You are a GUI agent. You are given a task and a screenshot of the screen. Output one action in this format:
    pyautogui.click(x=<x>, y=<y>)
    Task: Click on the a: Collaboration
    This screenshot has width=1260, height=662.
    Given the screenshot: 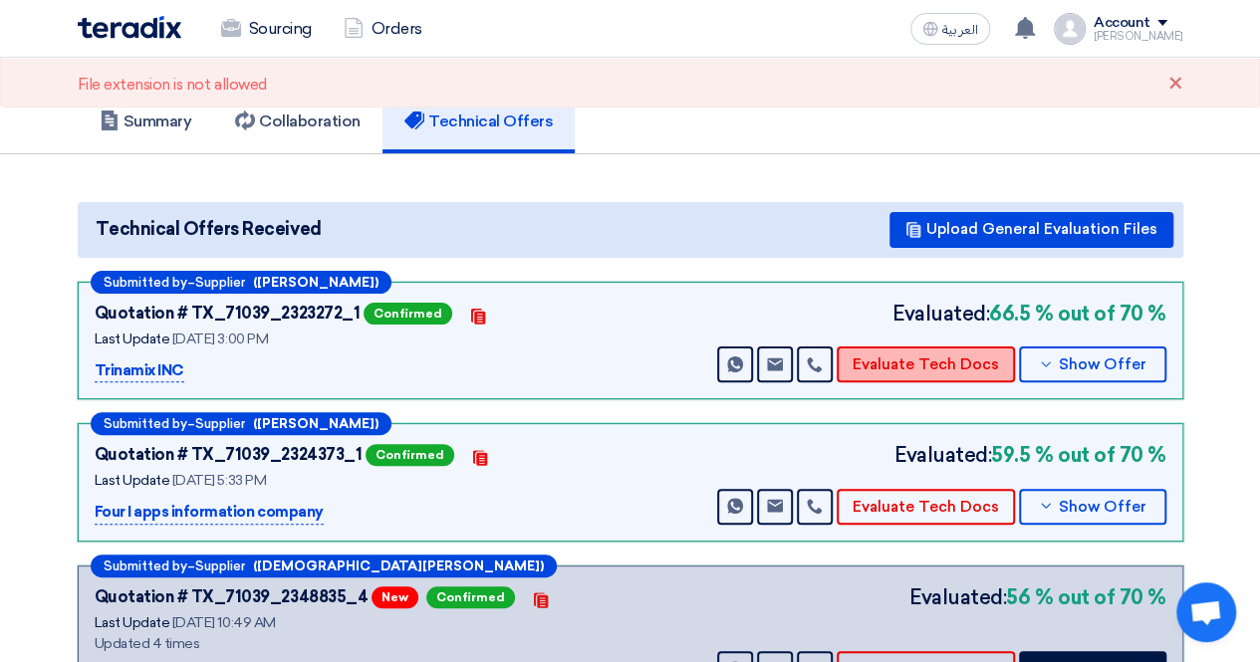 What is the action you would take?
    pyautogui.click(x=298, y=122)
    